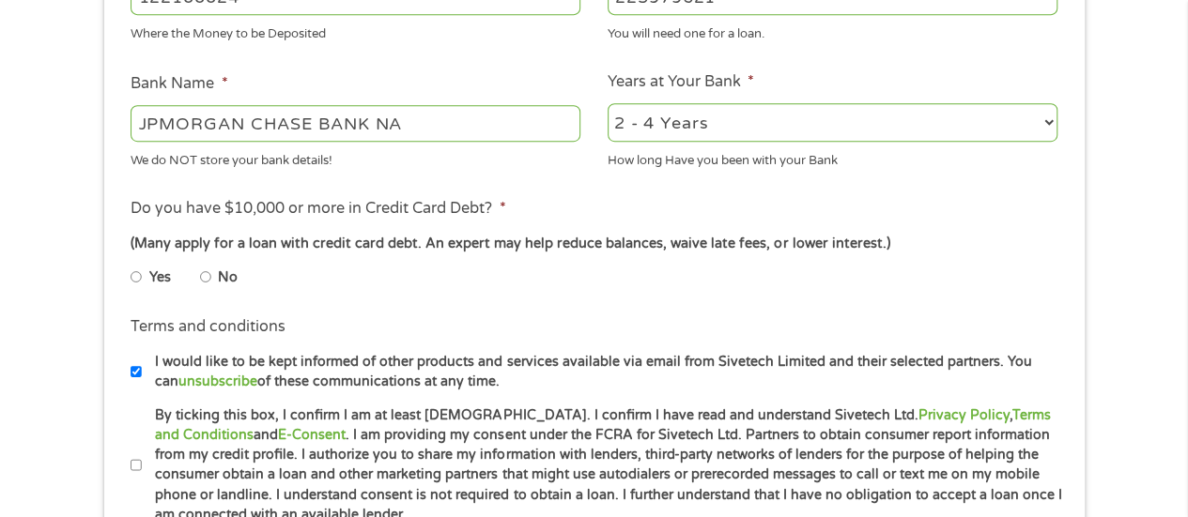 The image size is (1188, 517). Describe the element at coordinates (178, 84) in the screenshot. I see `label: Bank Name` at that location.